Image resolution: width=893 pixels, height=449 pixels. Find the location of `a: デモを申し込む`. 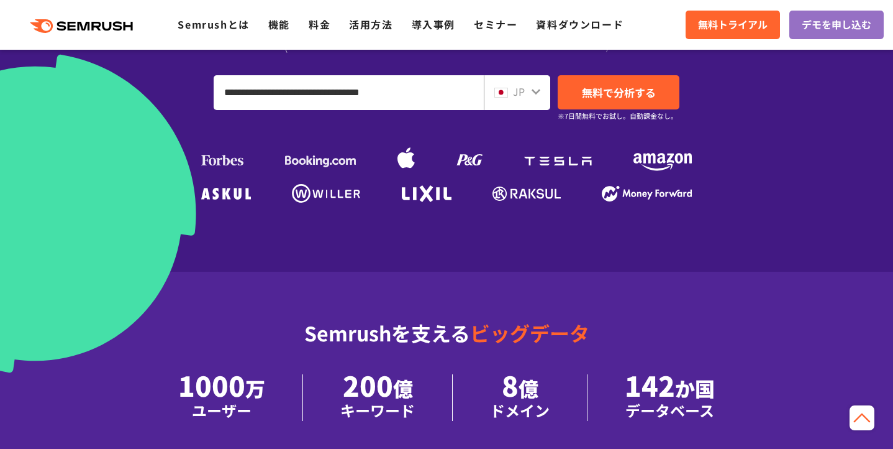

a: デモを申し込む is located at coordinates (837, 25).